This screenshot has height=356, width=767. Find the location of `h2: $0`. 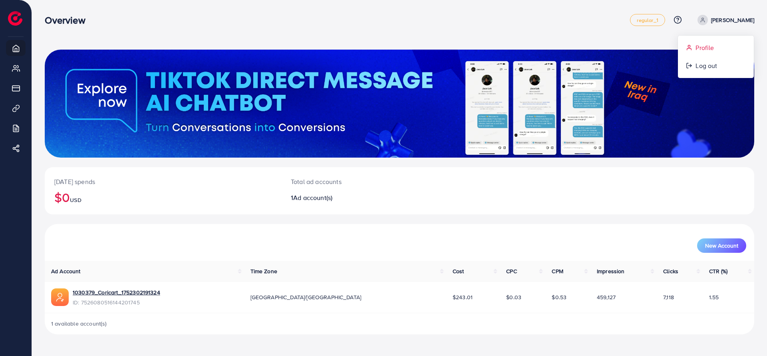

h2: $0 is located at coordinates (163, 197).